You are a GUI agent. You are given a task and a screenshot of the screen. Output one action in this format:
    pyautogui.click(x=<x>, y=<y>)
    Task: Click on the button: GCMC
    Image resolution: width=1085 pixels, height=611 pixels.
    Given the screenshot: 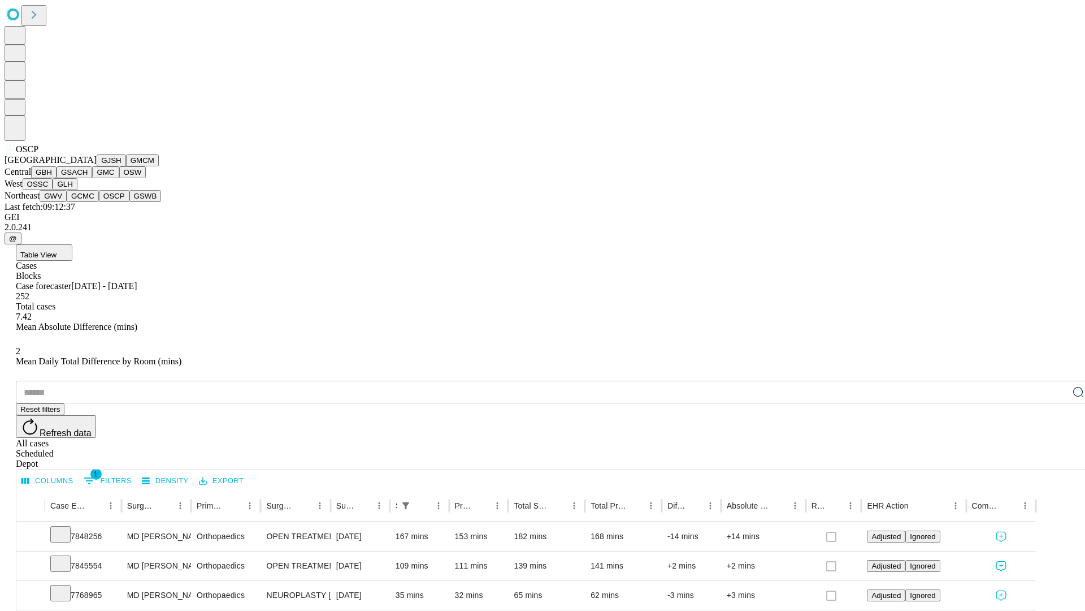 What is the action you would take?
    pyautogui.click(x=83, y=196)
    